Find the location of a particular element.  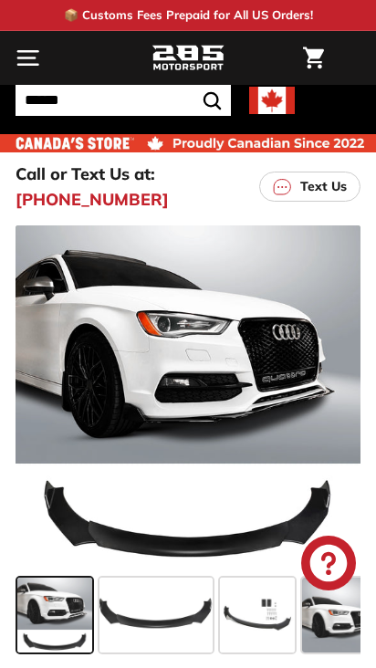

img: Logo_285_Motorsport_areodynamics_components is located at coordinates (188, 58).